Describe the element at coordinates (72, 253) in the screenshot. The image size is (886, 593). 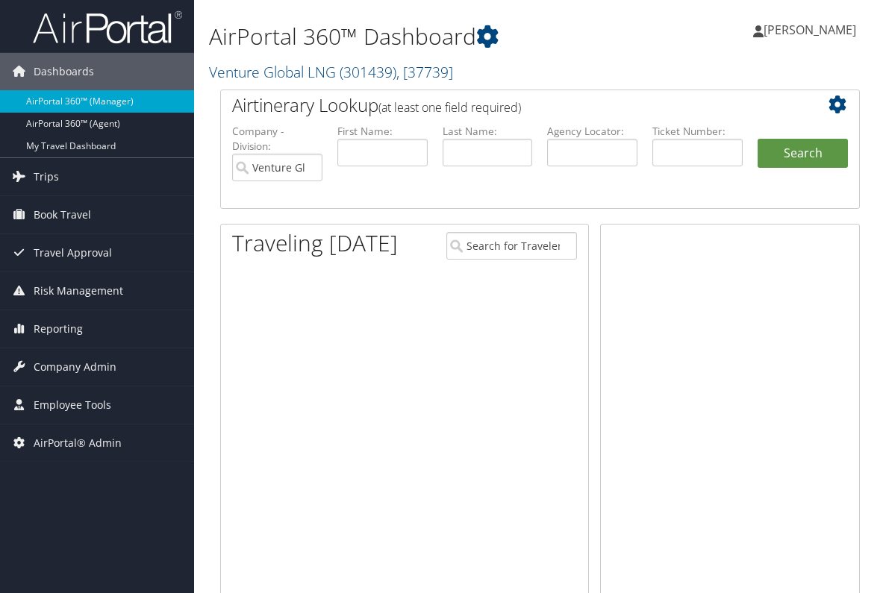
I see `span: Travel Approval` at that location.